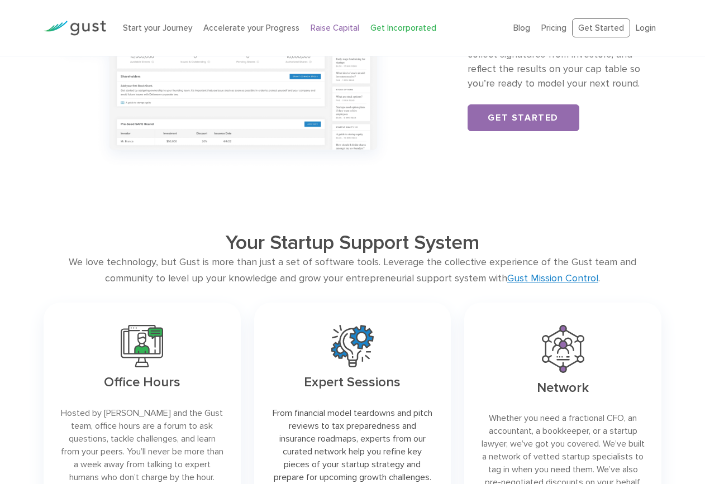  Describe the element at coordinates (553, 28) in the screenshot. I see `a: Pricing` at that location.